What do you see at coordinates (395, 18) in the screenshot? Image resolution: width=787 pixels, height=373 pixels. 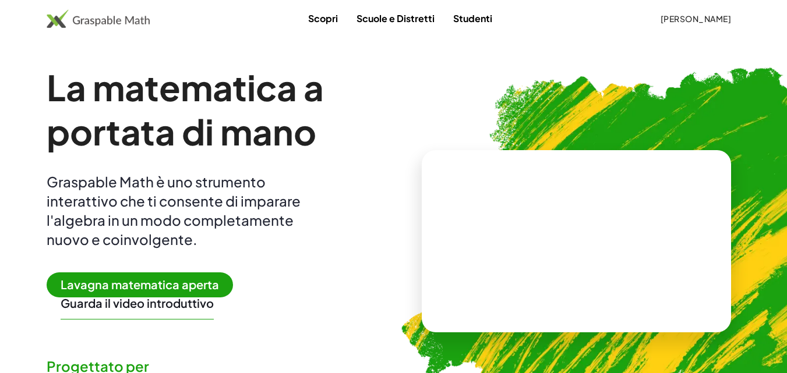 I see `a: Scuole e Distretti` at bounding box center [395, 18].